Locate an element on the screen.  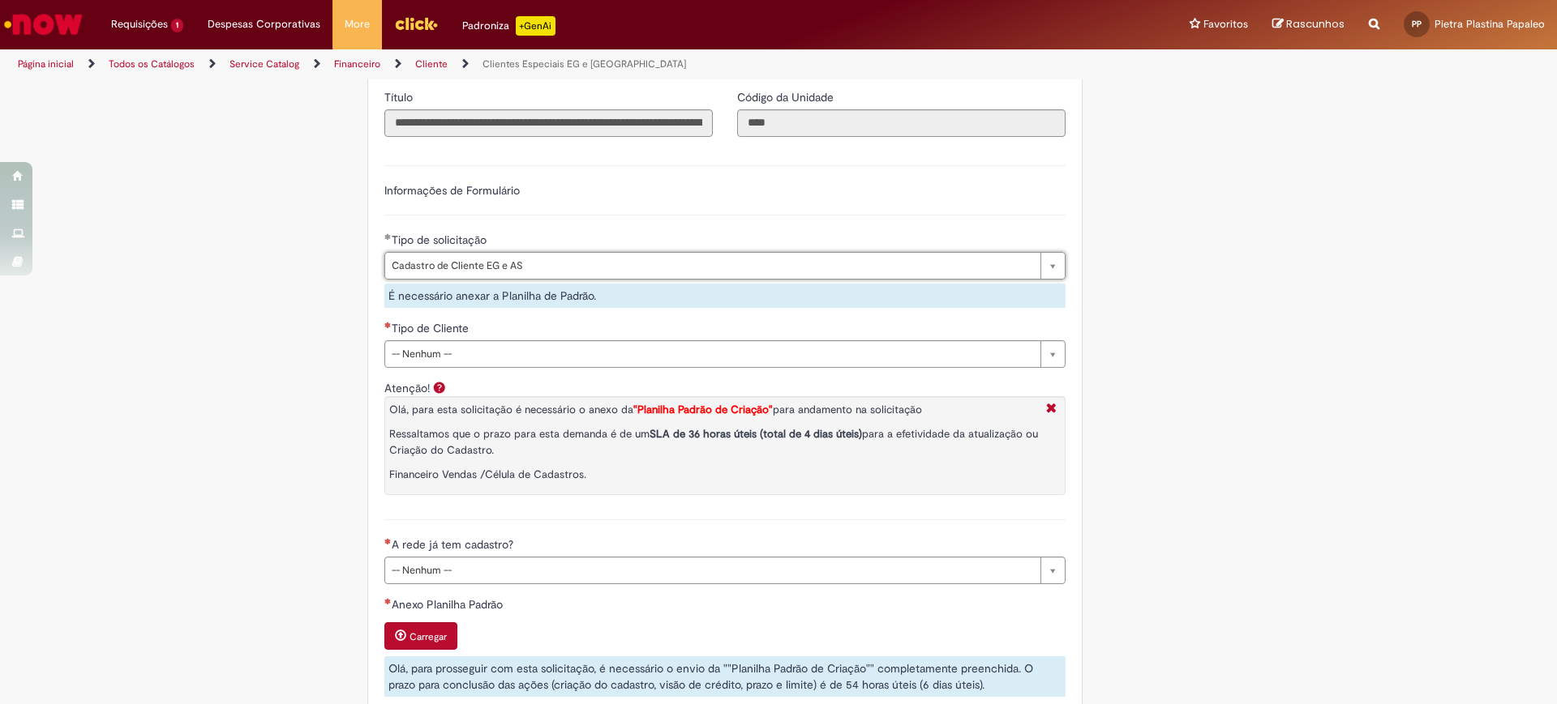
small: Carregar is located at coordinates (428, 637).